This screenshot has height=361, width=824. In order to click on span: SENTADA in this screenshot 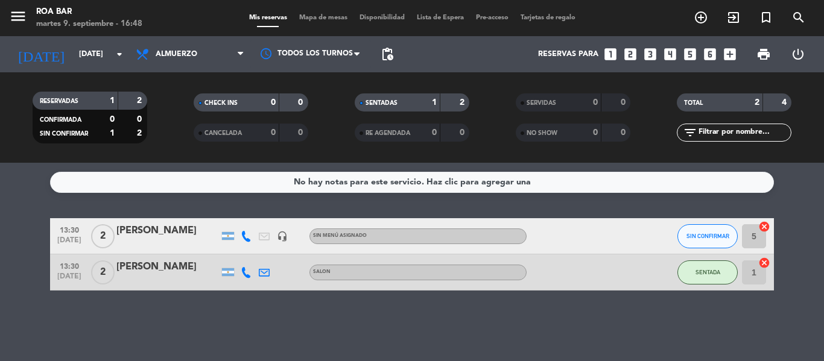, I will do `click(708, 272)`.